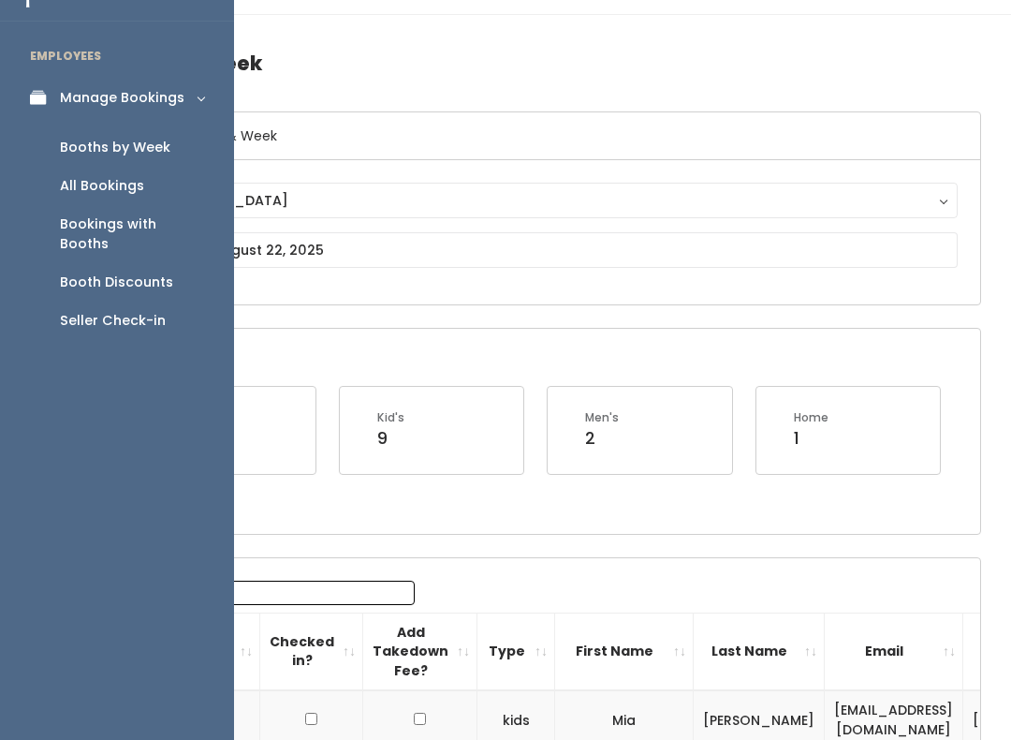  What do you see at coordinates (390, 438) in the screenshot?
I see `div: 9` at bounding box center [390, 438].